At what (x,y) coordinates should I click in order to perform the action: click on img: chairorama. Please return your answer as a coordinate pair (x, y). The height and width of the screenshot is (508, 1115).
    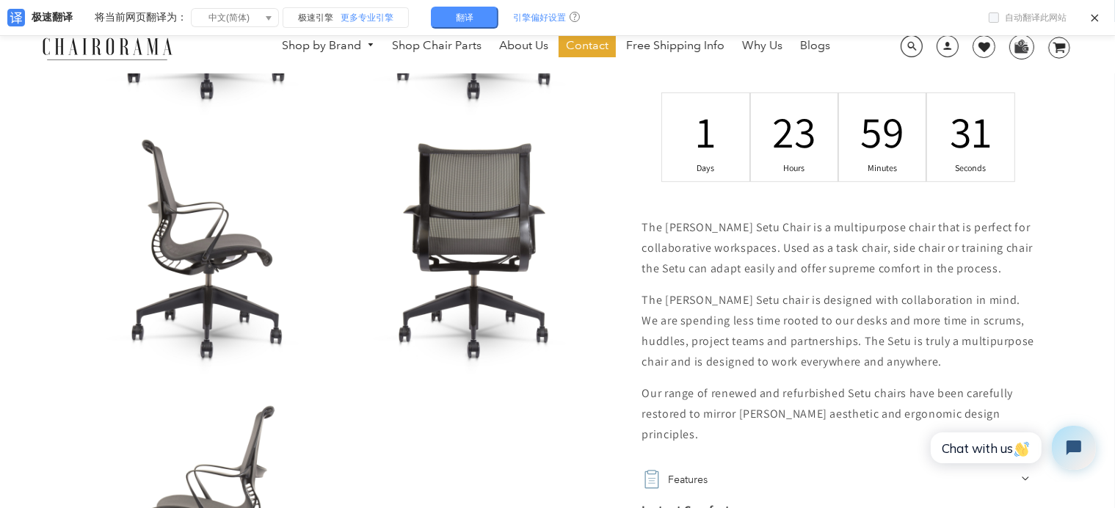
    Looking at the image, I should click on (107, 48).